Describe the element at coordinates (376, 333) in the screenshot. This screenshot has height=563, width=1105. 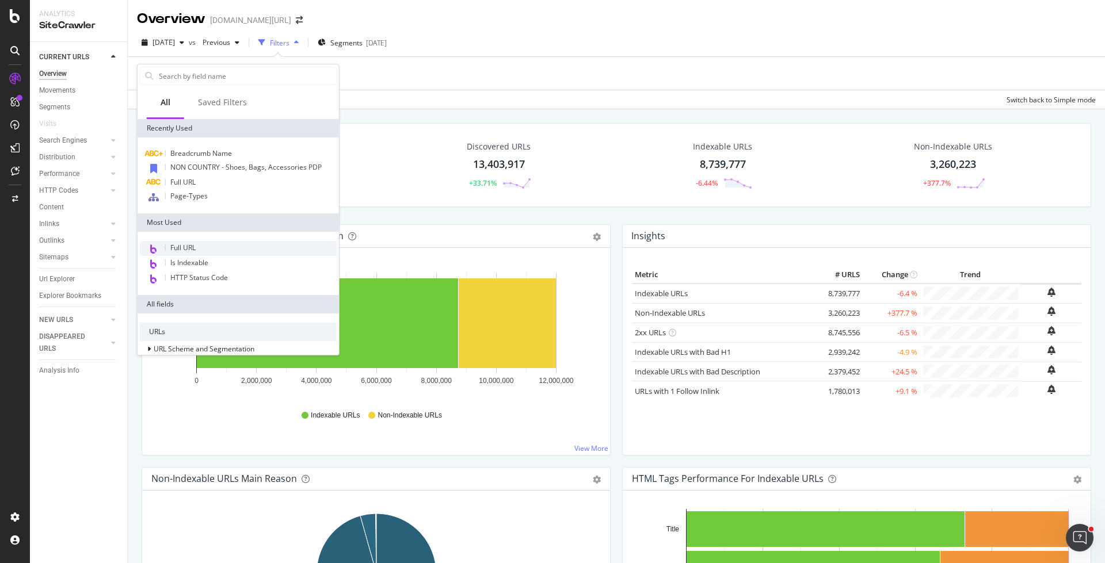
I see `div: A chart.` at that location.